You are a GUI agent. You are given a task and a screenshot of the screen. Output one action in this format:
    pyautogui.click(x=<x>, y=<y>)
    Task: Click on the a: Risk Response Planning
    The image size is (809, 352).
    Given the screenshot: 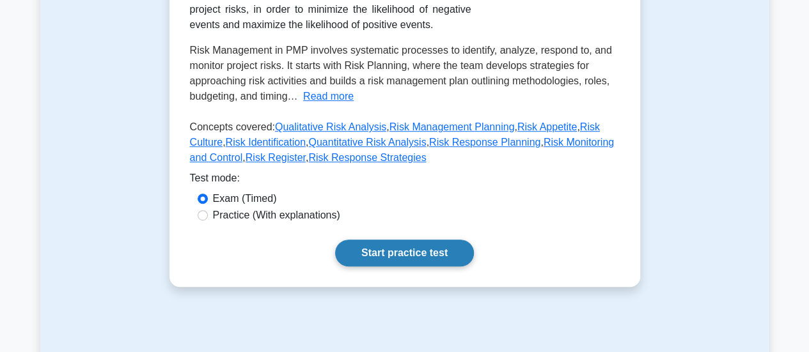 What is the action you would take?
    pyautogui.click(x=484, y=142)
    